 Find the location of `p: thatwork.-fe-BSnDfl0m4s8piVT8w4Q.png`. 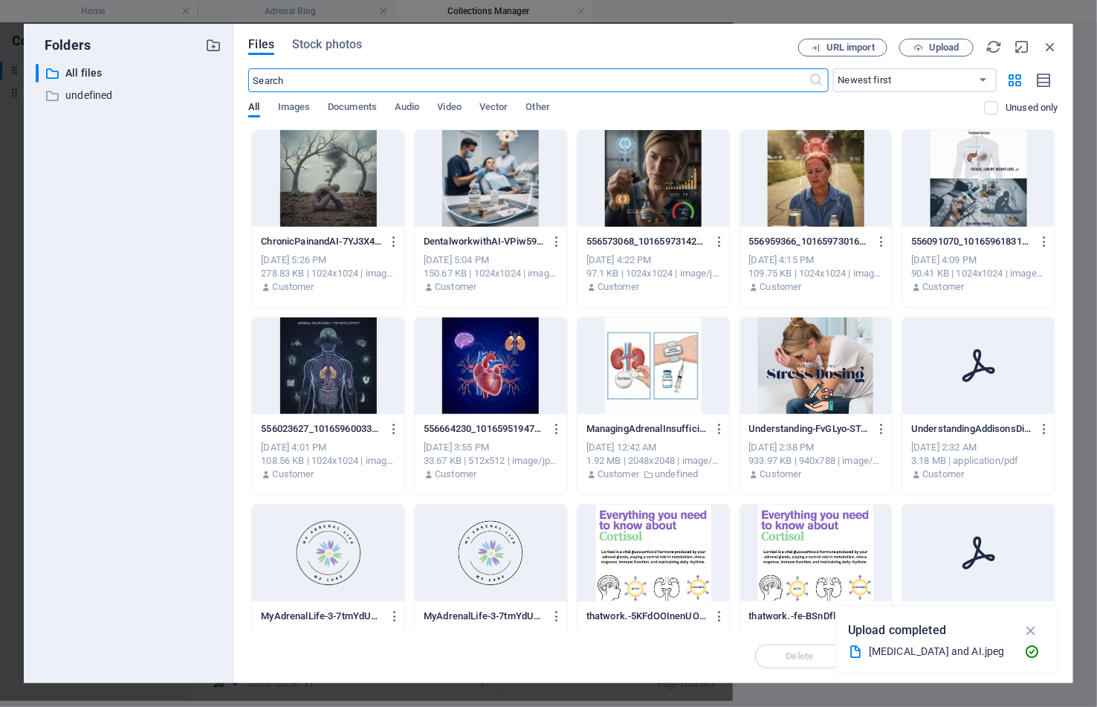

p: thatwork.-fe-BSnDfl0m4s8piVT8w4Q.png is located at coordinates (809, 616).